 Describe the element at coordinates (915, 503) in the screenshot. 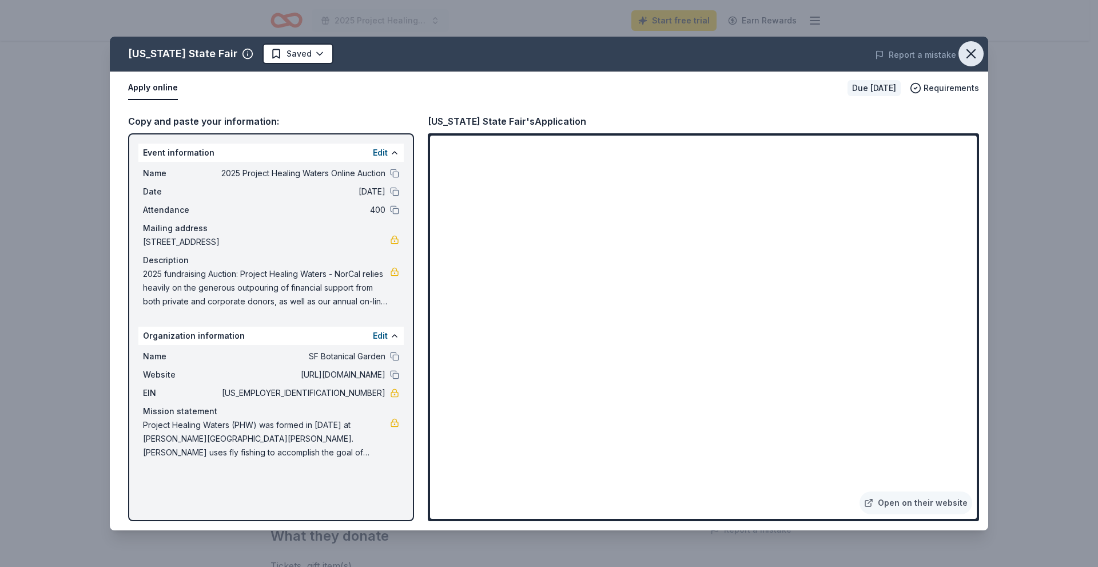

I see `a: Open on their website` at that location.